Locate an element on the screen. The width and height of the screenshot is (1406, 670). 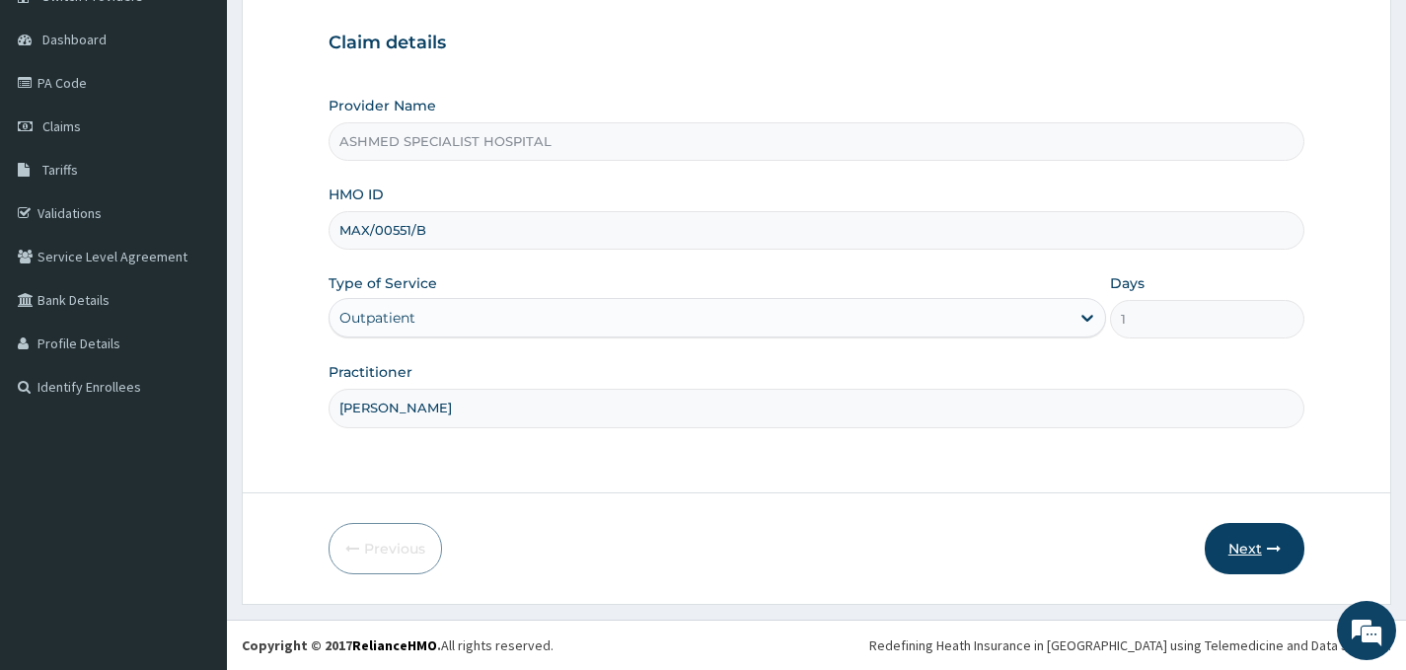
label: Type of Service is located at coordinates (383, 283).